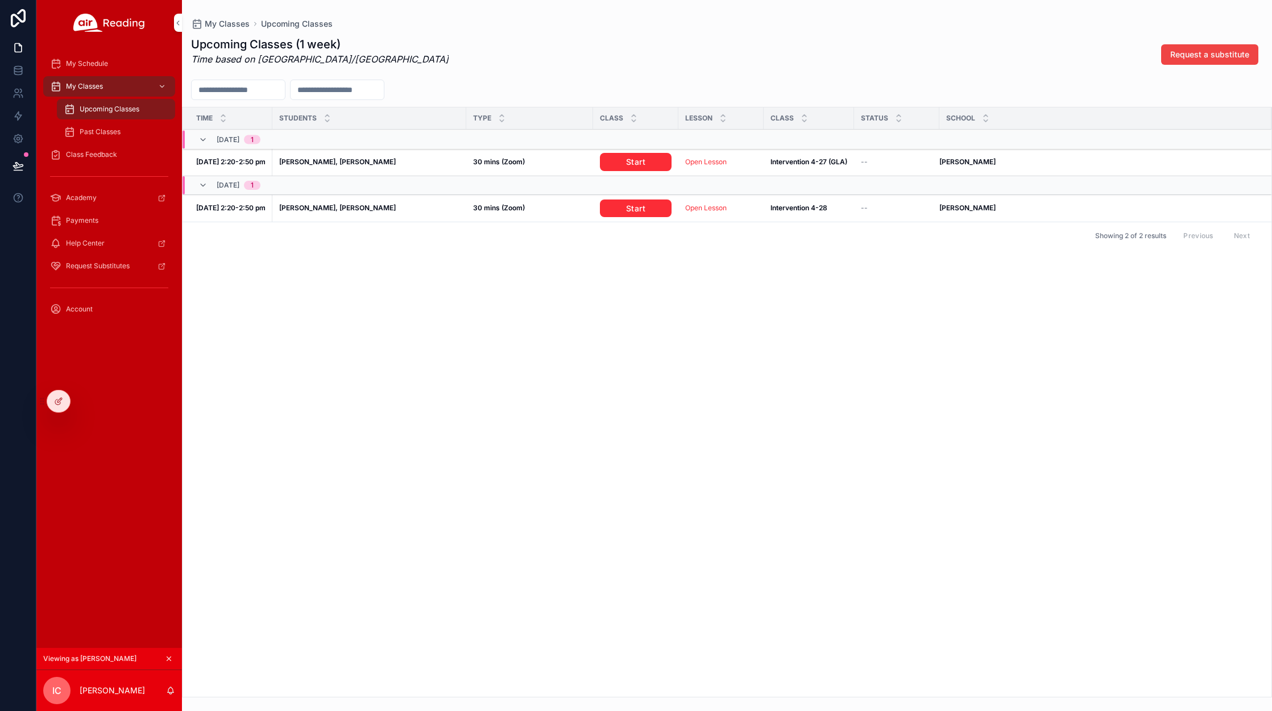 This screenshot has width=1272, height=711. What do you see at coordinates (809, 208) in the screenshot?
I see `a: Intervention 4-28` at bounding box center [809, 208].